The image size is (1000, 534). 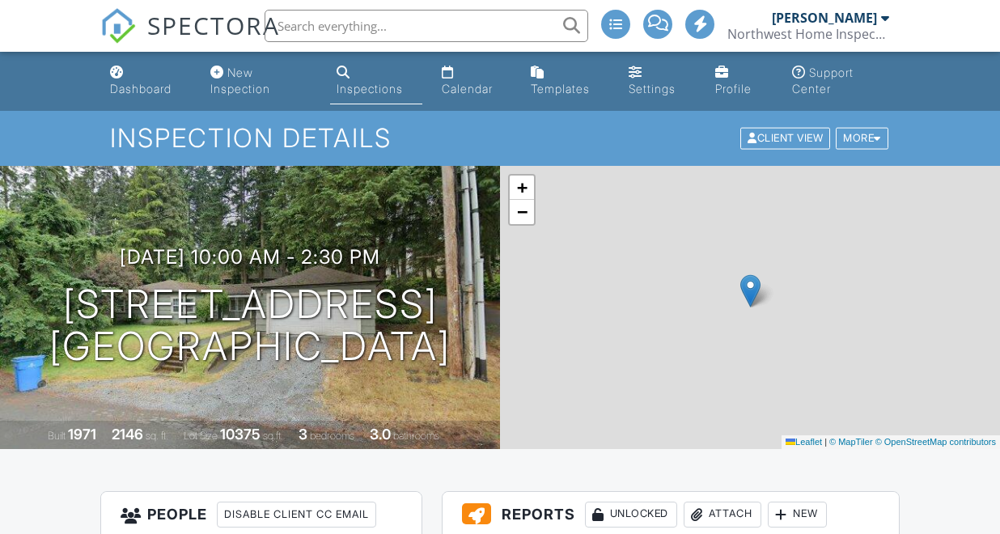 I want to click on div: New Inspection, so click(x=240, y=80).